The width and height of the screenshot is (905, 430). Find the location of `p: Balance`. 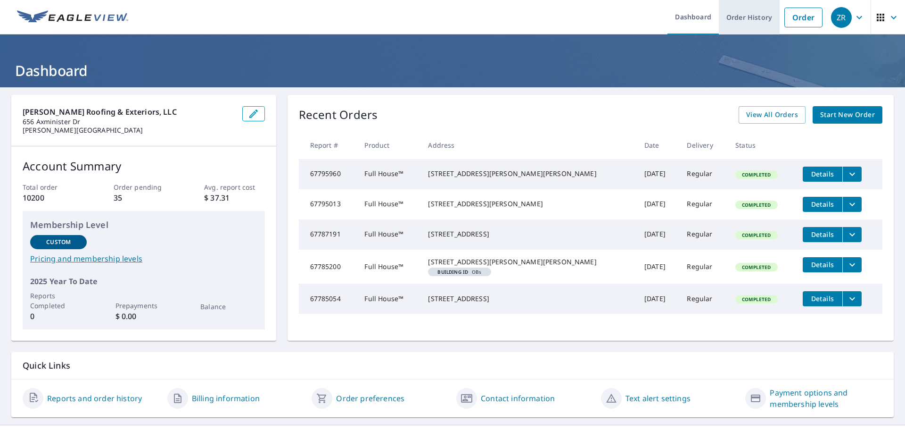

p: Balance is located at coordinates (229, 306).